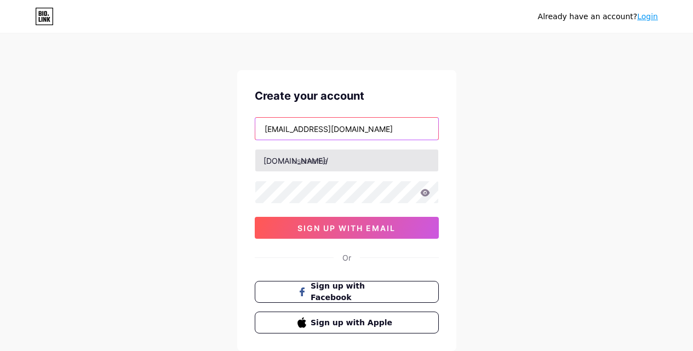  I want to click on a: Sign up with Facebook, so click(347, 292).